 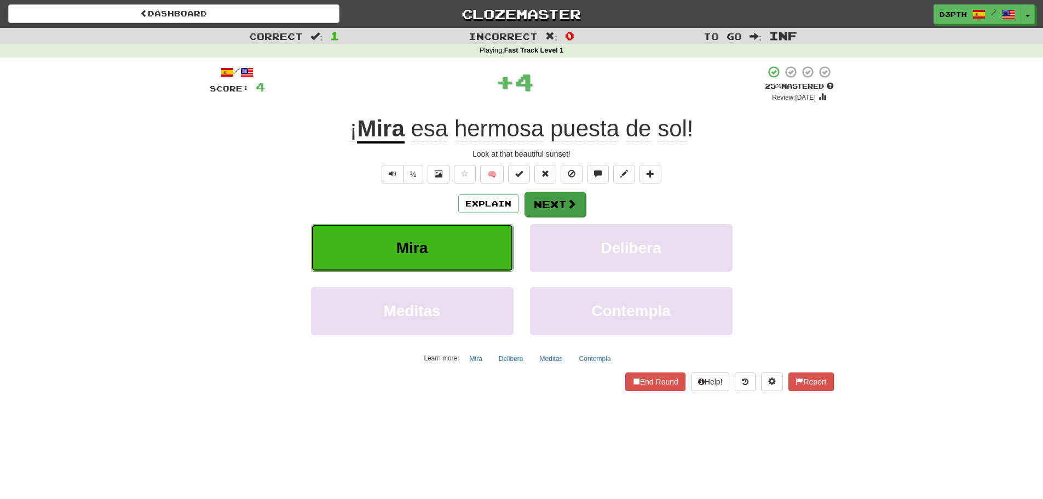 What do you see at coordinates (430, 129) in the screenshot?
I see `span: esa` at bounding box center [430, 129].